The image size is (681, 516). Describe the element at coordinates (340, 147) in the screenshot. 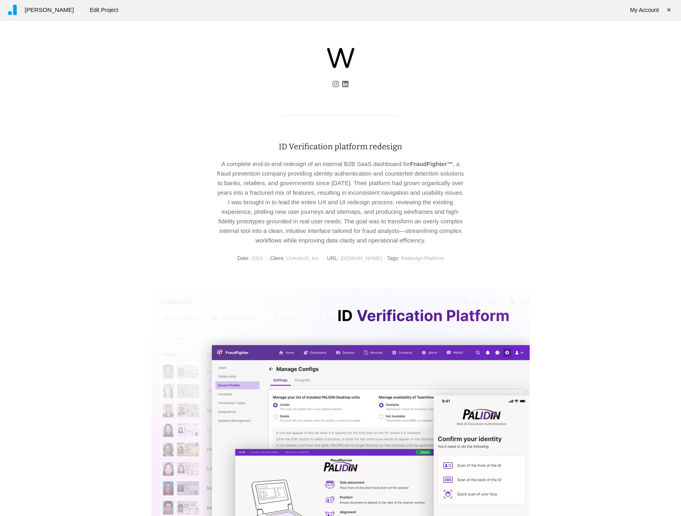

I see `h1: ID Verification platform redesign` at that location.